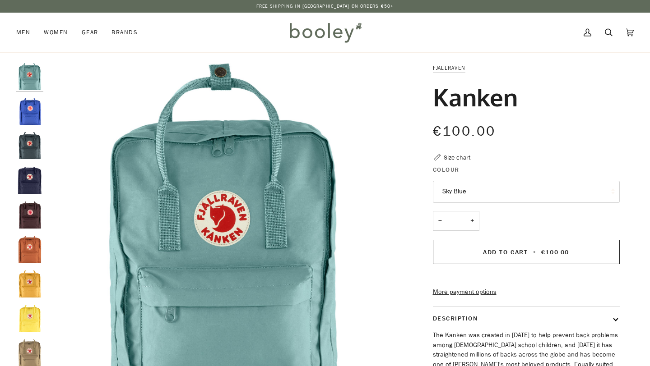 This screenshot has width=650, height=366. What do you see at coordinates (30, 319) in the screenshot?
I see `img: Fjallraven Kanken Corn - Booley Galway` at bounding box center [30, 319].